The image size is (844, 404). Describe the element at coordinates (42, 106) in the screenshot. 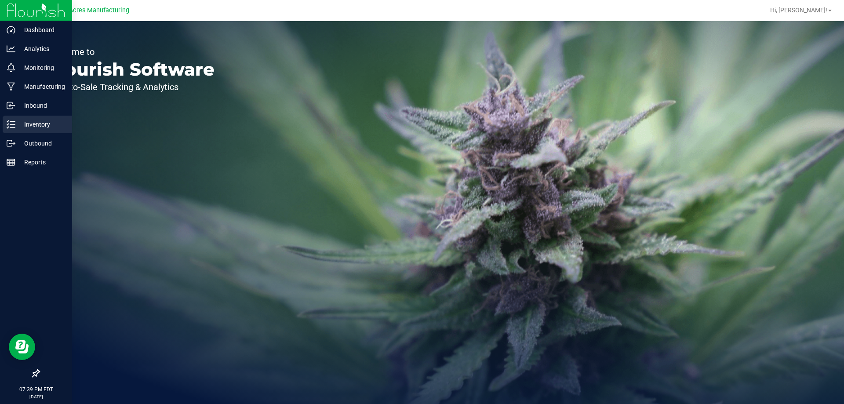

I see `p: Inbound` at that location.